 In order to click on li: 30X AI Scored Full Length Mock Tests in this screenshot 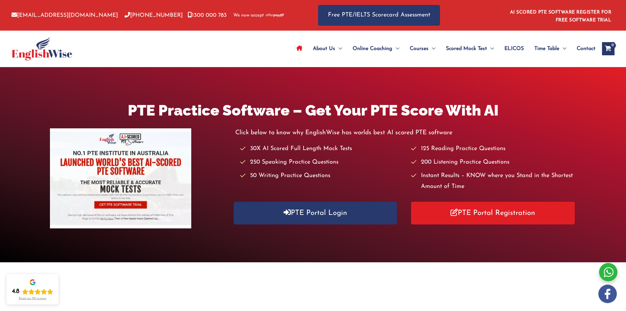, I will do `click(322, 149)`.